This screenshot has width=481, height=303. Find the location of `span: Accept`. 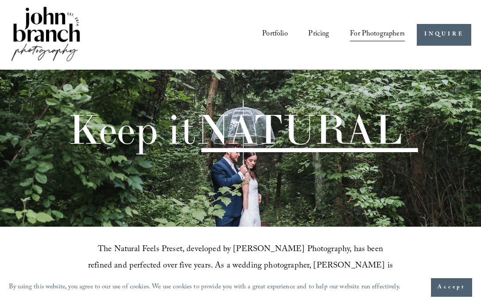

span: Accept is located at coordinates (452, 287).